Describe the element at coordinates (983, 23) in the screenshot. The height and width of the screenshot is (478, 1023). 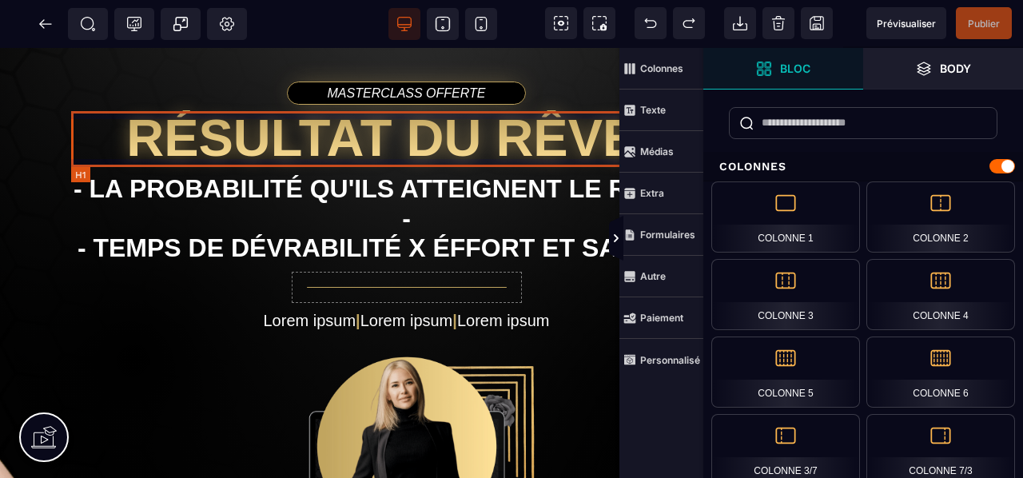
I see `span: Enregistrer le contenu` at that location.